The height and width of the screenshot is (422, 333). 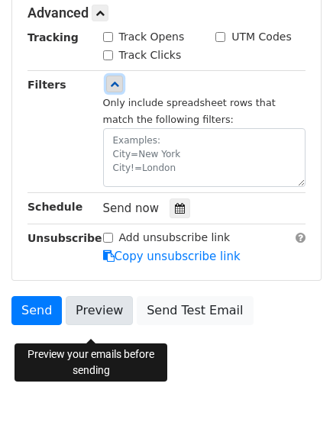 I want to click on div: Preview your emails before sending, so click(x=91, y=362).